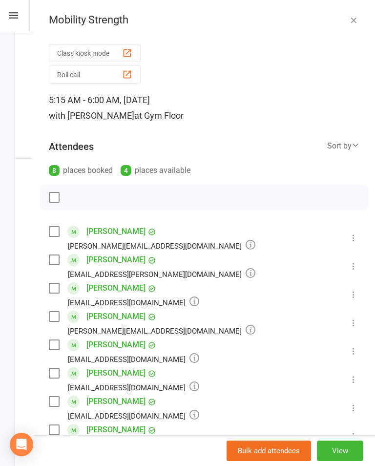 Image resolution: width=375 pixels, height=466 pixels. What do you see at coordinates (126, 171) in the screenshot?
I see `div: 4` at bounding box center [126, 171].